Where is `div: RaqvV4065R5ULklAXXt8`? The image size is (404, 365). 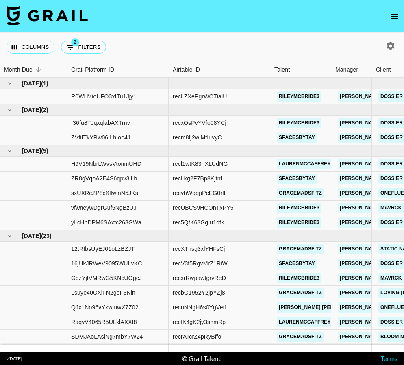
div: RaqvV4065R5ULklAXXt8 is located at coordinates (104, 322).